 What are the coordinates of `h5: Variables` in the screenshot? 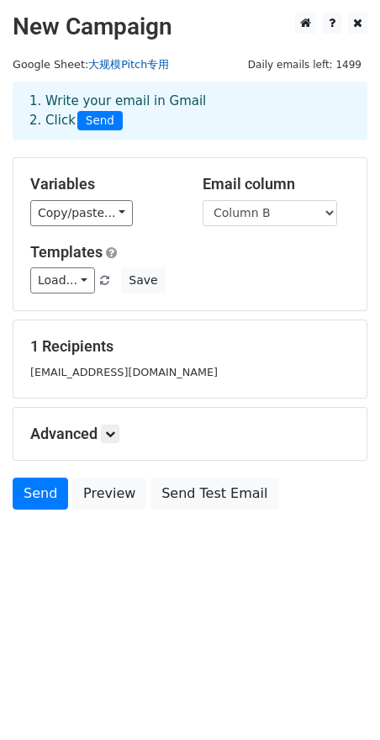 It's located at (103, 184).